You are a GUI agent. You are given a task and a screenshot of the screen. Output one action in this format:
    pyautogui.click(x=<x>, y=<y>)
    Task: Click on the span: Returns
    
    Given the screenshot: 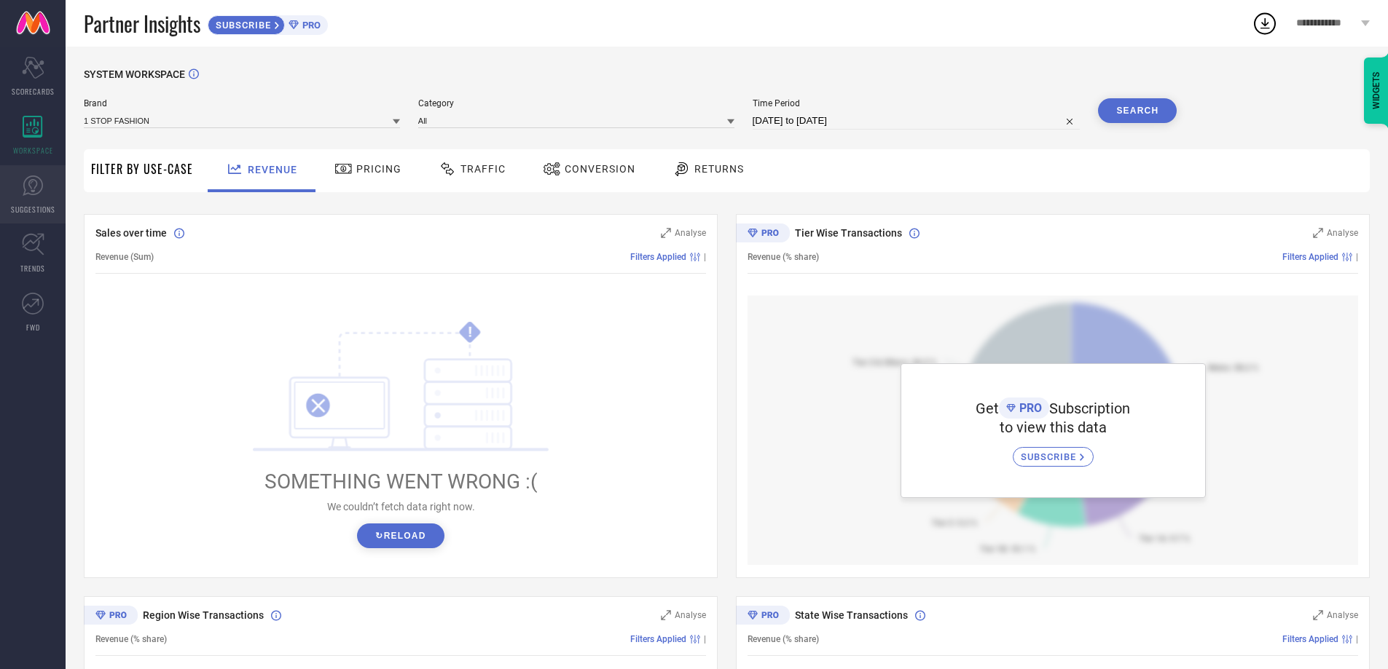 What is the action you would take?
    pyautogui.click(x=719, y=169)
    